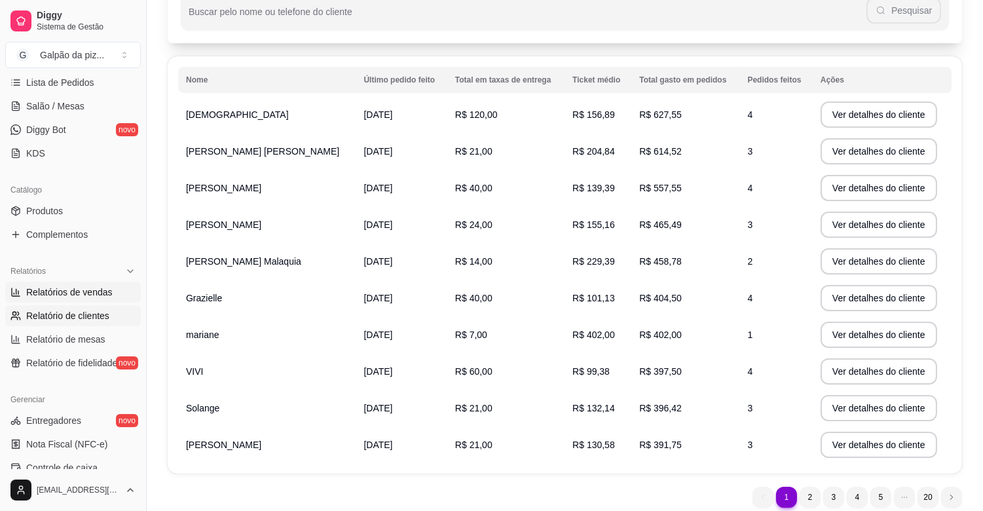  I want to click on a: Relatório de fidelidadenovo, so click(73, 363).